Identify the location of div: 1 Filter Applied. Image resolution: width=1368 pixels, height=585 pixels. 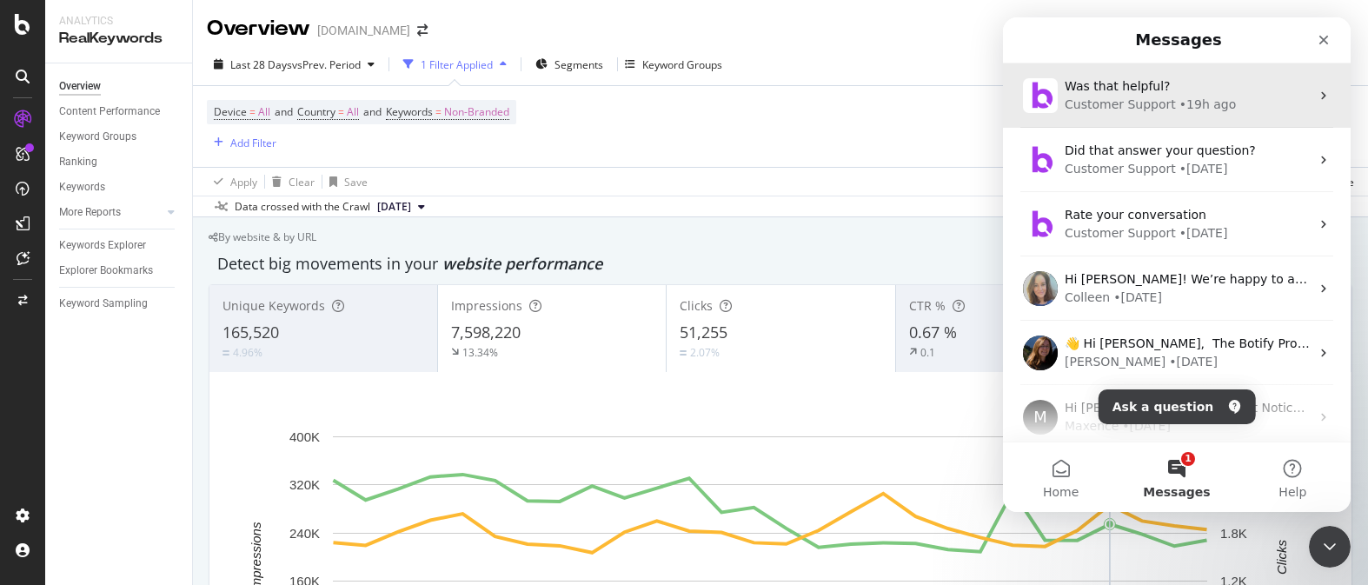
(456, 64).